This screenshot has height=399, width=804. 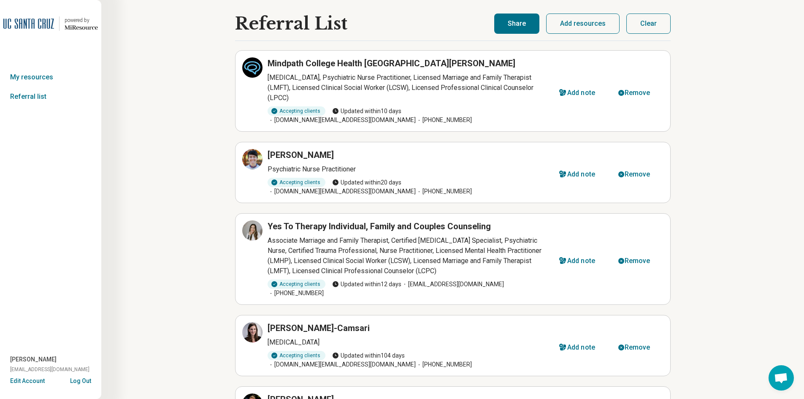 What do you see at coordinates (582, 24) in the screenshot?
I see `button: Add resources` at bounding box center [582, 24].